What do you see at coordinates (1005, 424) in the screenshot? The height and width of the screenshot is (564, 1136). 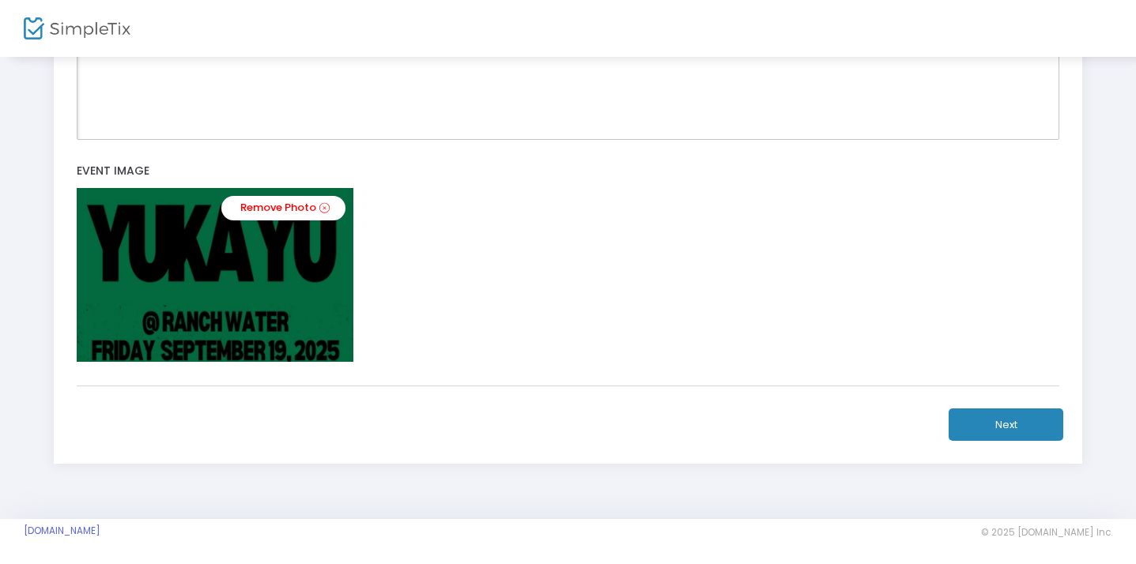 I see `button: Next` at bounding box center [1005, 424].